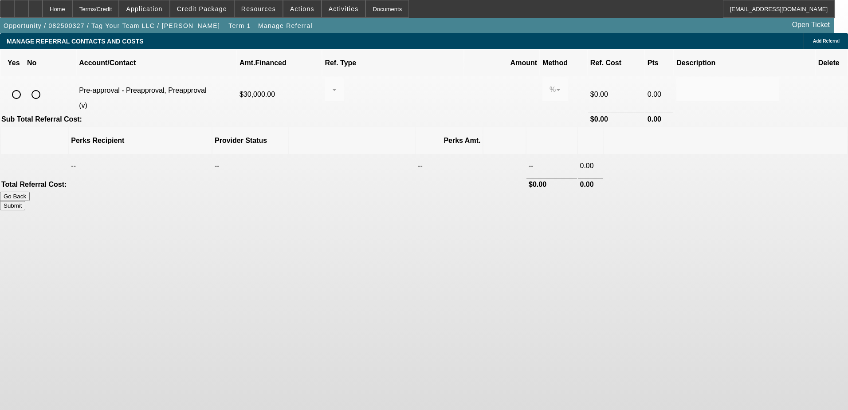  I want to click on p: Account/Contact, so click(157, 63).